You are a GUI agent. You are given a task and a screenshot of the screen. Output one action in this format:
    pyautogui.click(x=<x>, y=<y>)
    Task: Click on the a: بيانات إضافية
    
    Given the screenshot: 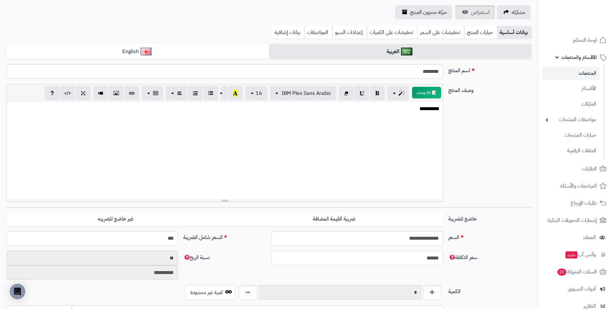 What is the action you would take?
    pyautogui.click(x=288, y=32)
    